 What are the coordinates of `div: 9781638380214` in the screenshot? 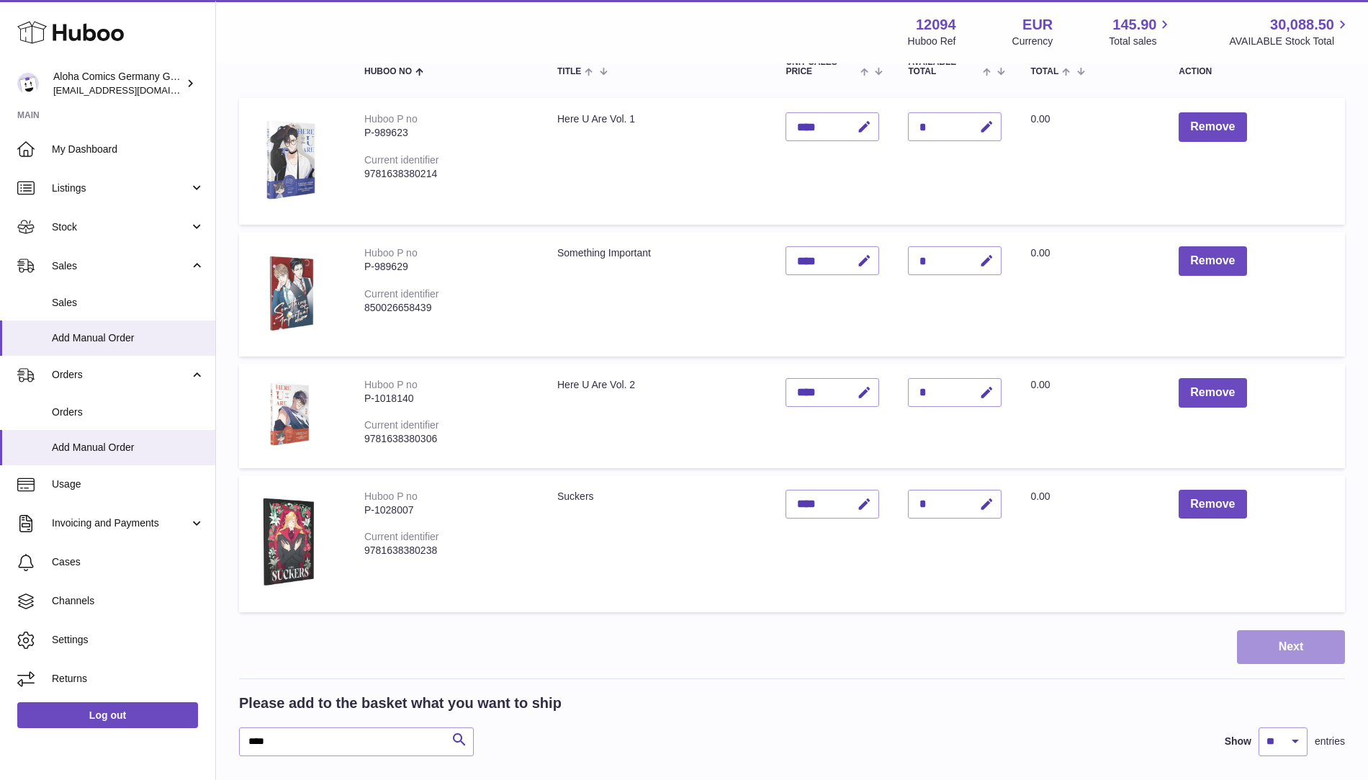 It's located at (446, 174).